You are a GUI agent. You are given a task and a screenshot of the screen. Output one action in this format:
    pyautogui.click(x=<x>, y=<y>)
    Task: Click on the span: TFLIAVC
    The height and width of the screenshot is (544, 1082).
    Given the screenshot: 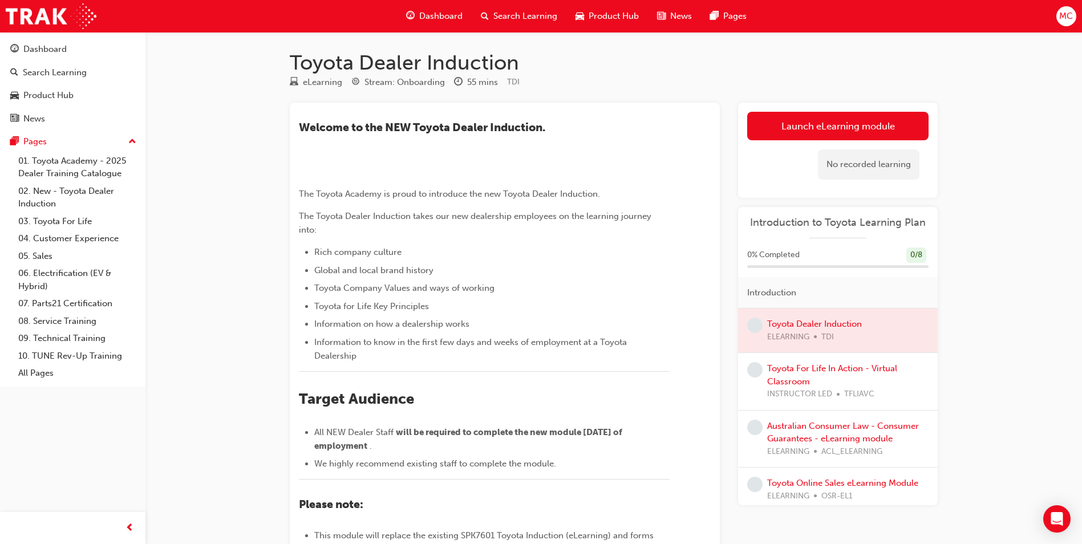 What is the action you would take?
    pyautogui.click(x=859, y=394)
    